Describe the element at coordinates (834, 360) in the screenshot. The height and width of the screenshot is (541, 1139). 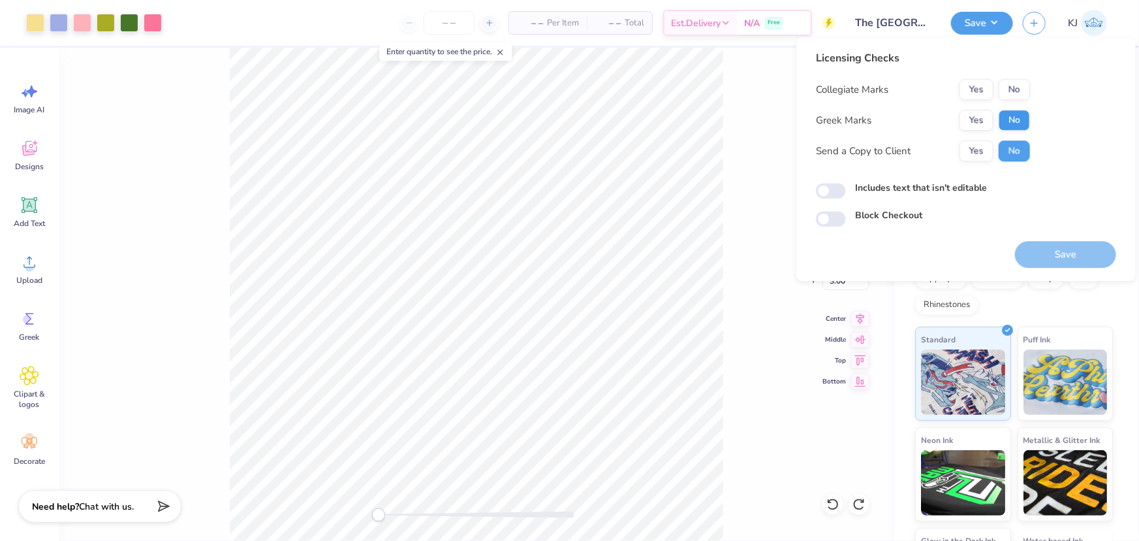
I see `span: Top` at that location.